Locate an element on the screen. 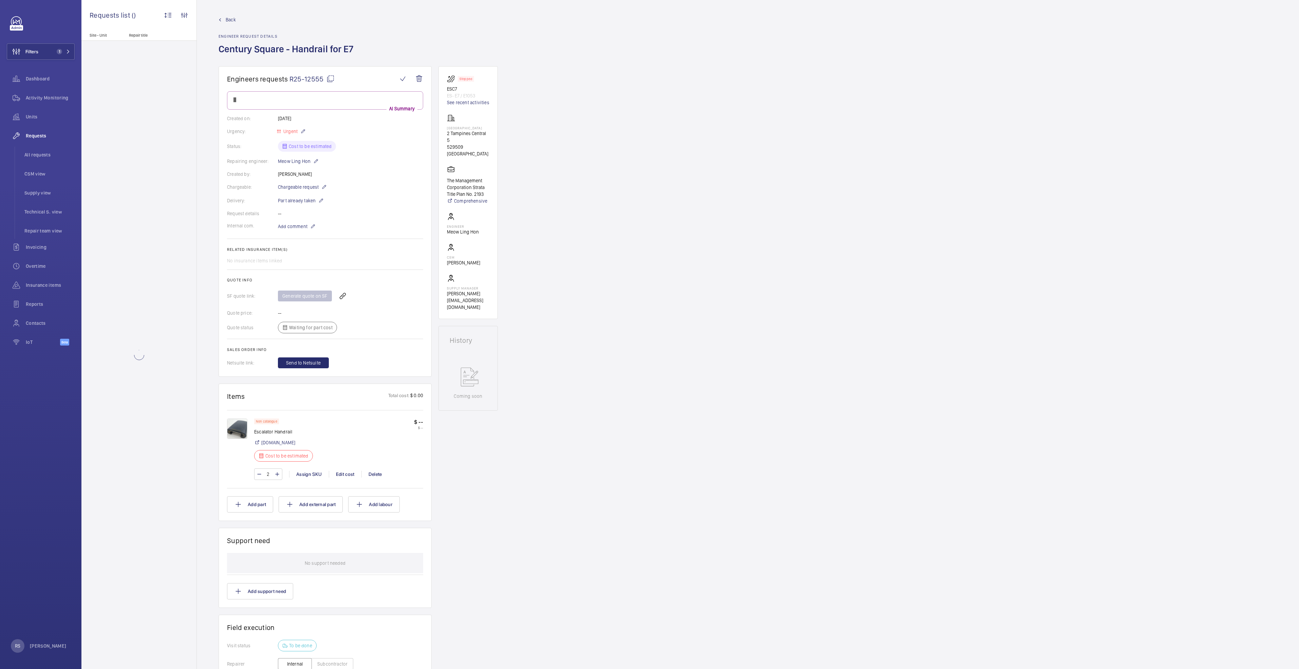 Image resolution: width=1299 pixels, height=669 pixels. h1: History is located at coordinates (468, 340).